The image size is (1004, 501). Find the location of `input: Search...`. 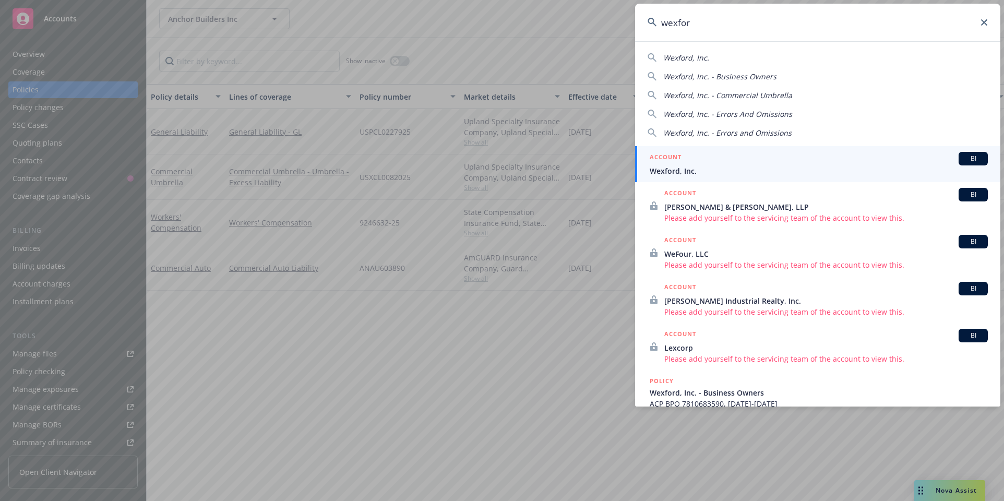

input: Search... is located at coordinates (818, 22).